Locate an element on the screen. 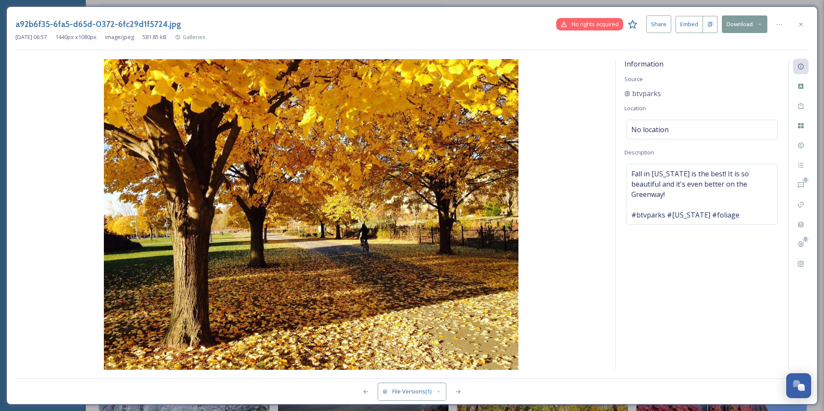 The image size is (824, 411). span: Galleries is located at coordinates (194, 37).